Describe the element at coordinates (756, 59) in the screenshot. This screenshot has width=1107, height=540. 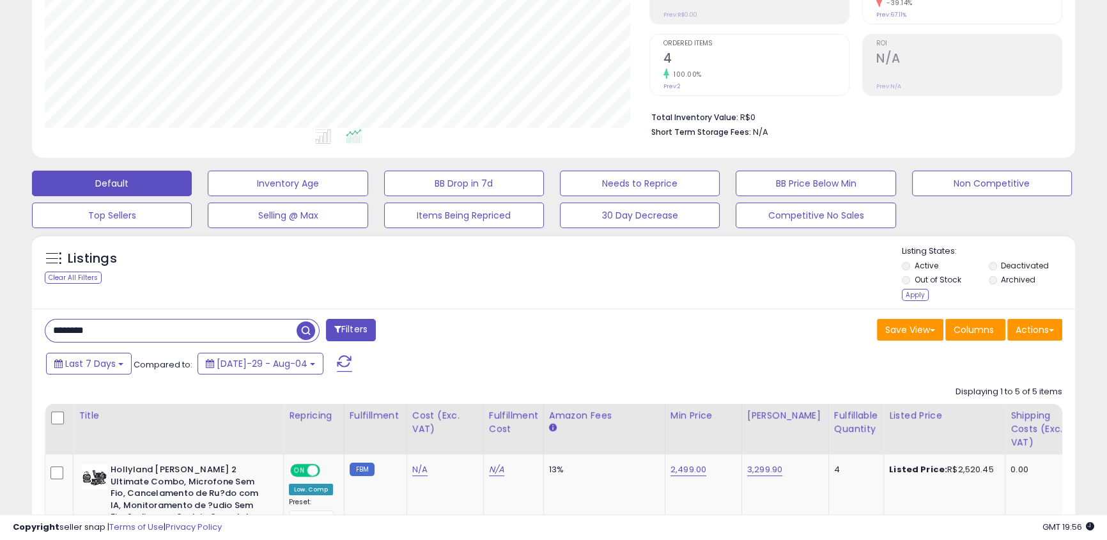
I see `h2: 4` at that location.